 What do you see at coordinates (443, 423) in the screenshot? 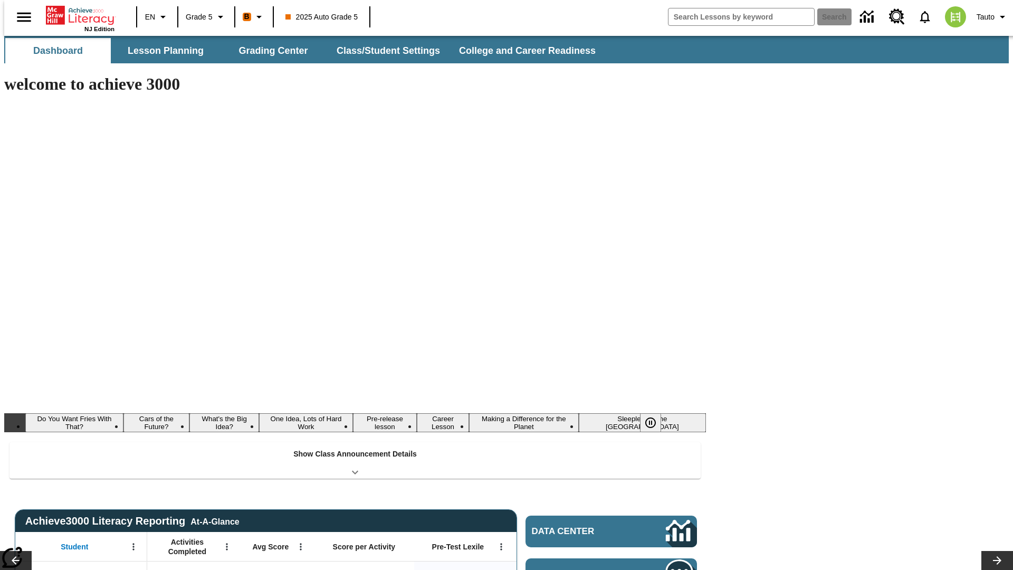
I see `button: Slide 6 Career Lesson` at bounding box center [443, 423].